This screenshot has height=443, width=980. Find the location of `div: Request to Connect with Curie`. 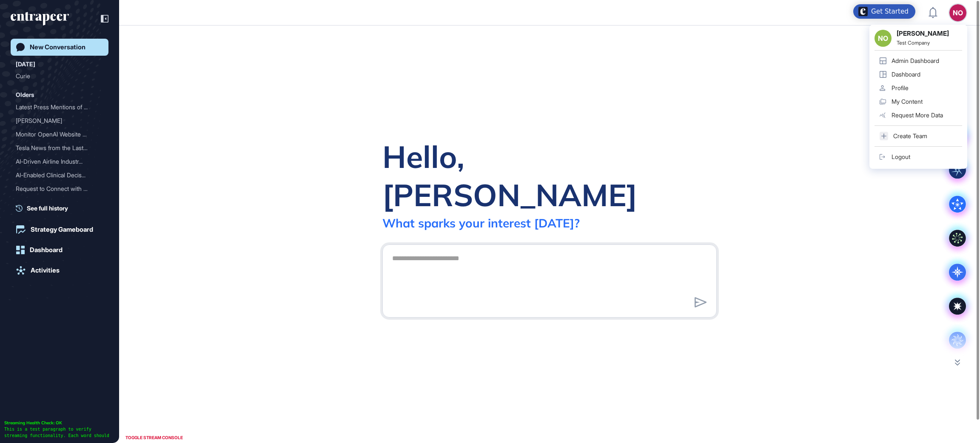

div: Request to Connect with Curie is located at coordinates (60, 189).